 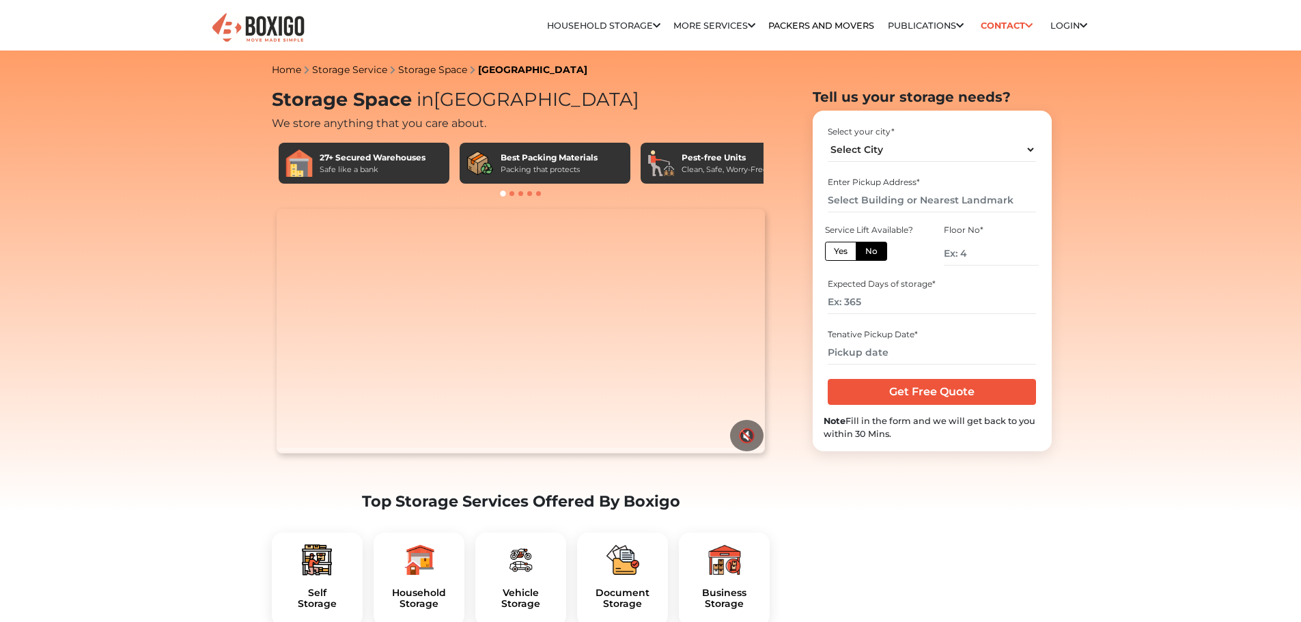 I want to click on a: Packers and Movers, so click(x=821, y=25).